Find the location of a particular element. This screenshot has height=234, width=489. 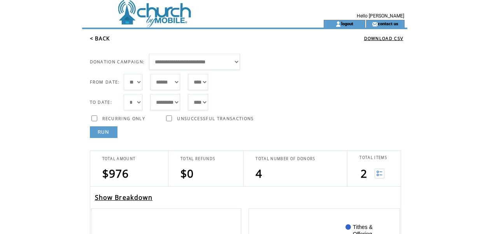

span: TOTAL NUMBER OF DONORS is located at coordinates (285, 159).